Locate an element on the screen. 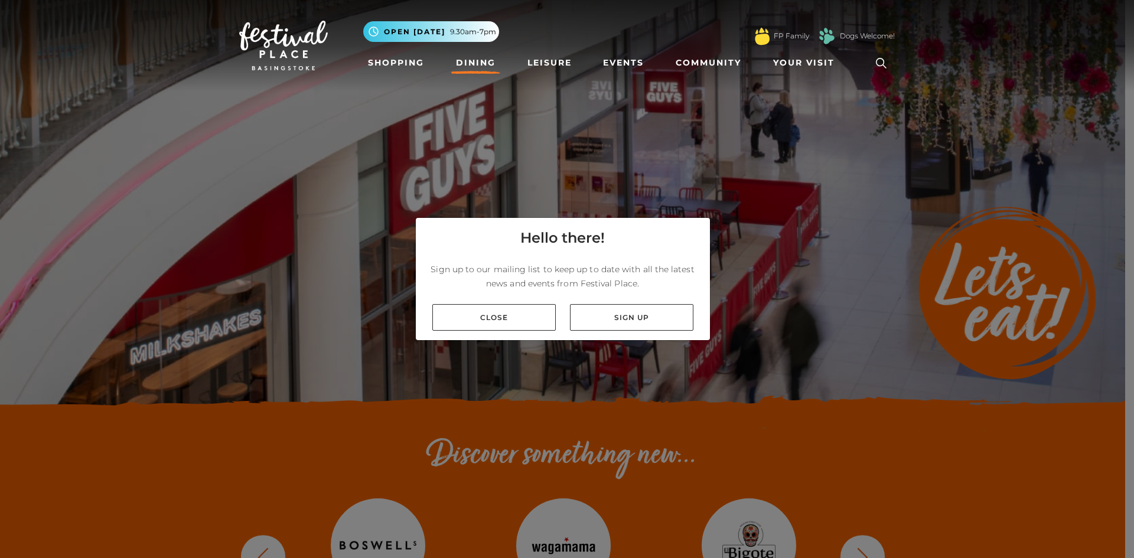  span: 9.30am-7pm is located at coordinates (473, 32).